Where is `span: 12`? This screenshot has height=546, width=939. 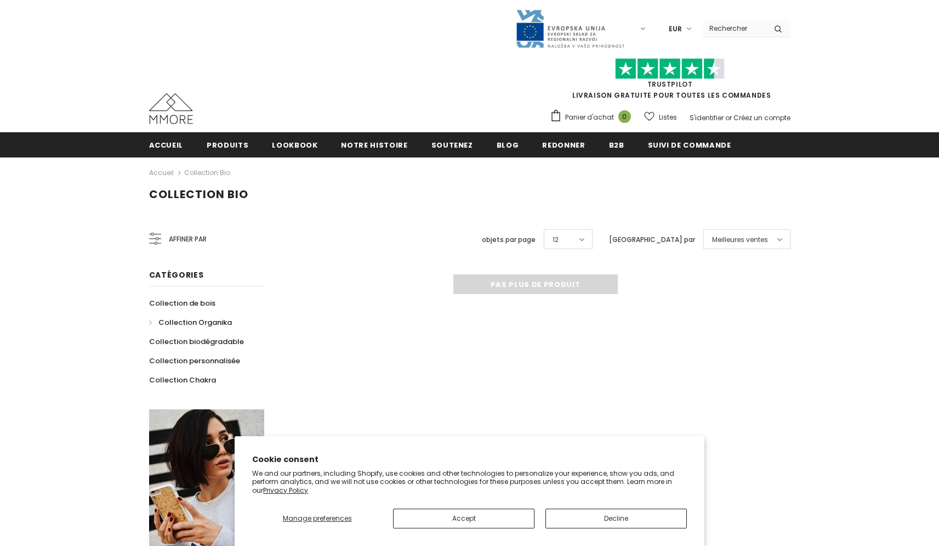 span: 12 is located at coordinates (556, 240).